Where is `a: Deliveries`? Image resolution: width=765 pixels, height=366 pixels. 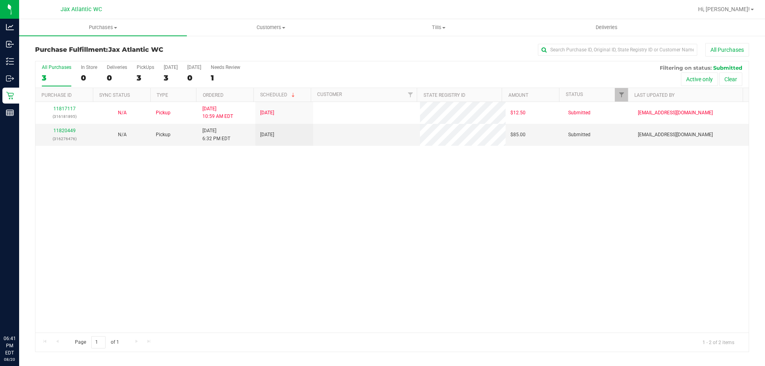
a: Deliveries is located at coordinates (607, 27).